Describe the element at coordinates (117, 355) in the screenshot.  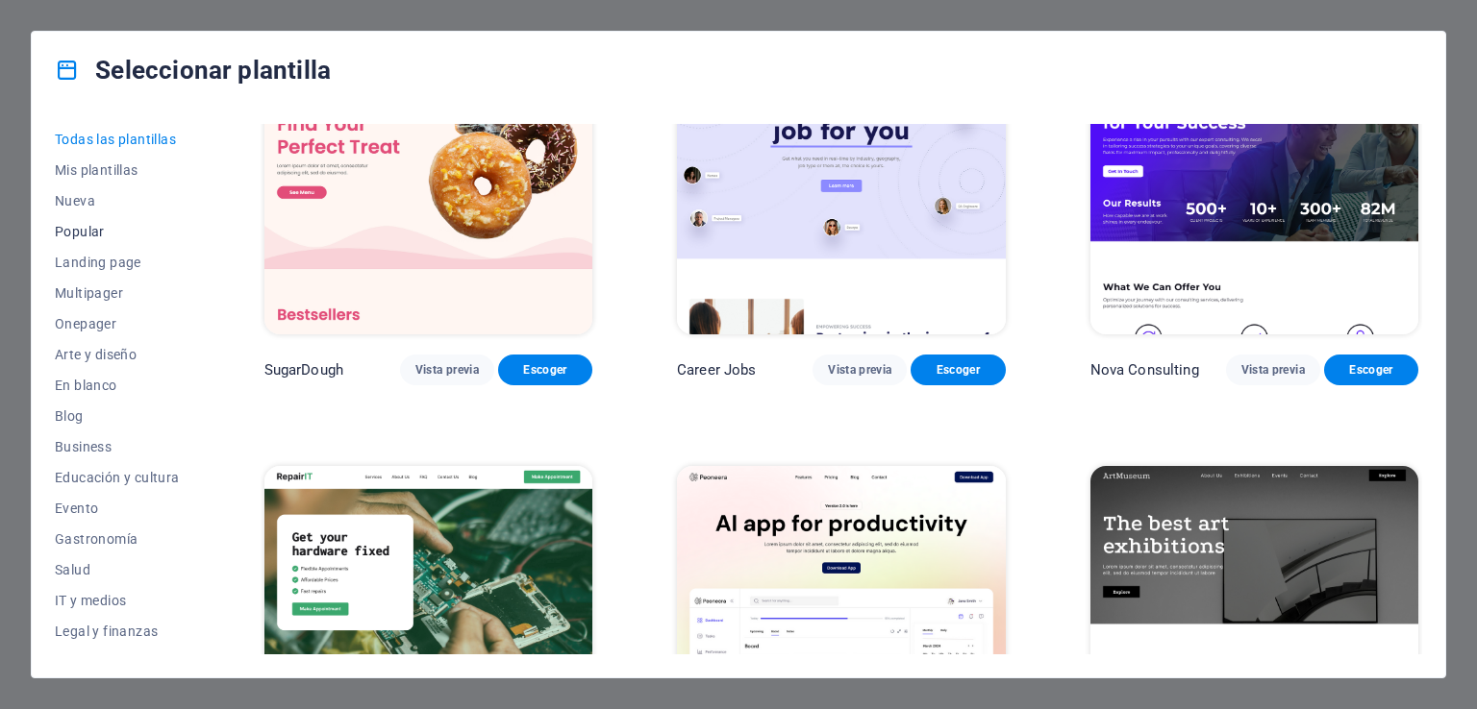
I see `button: Arte y diseño` at that location.